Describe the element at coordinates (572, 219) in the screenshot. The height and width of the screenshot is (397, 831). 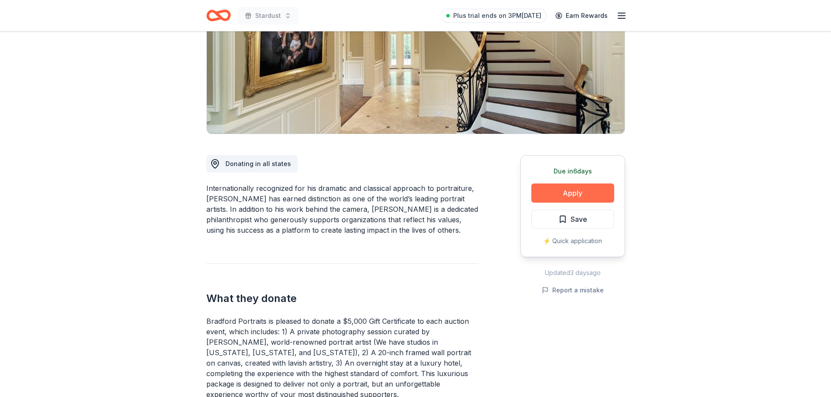
I see `button: Save` at that location.